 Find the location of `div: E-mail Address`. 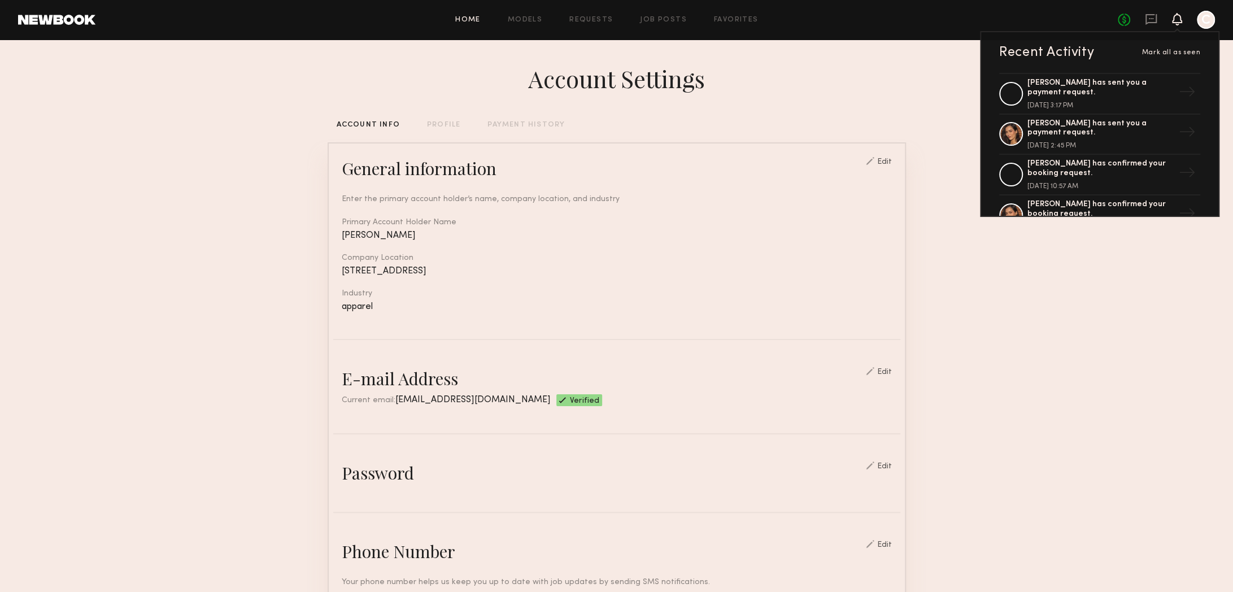

div: E-mail Address is located at coordinates (400, 378).